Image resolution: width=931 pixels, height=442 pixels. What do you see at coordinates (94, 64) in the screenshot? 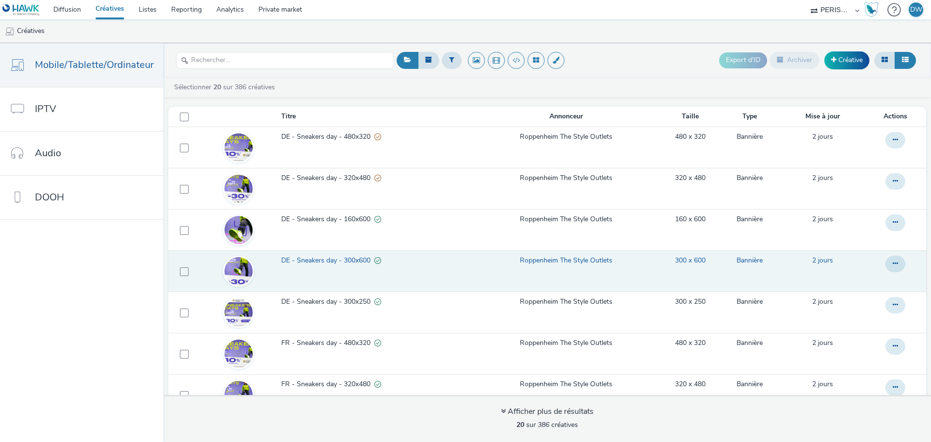
I see `span: Mobile/Tablette/Ordinateur` at bounding box center [94, 64].